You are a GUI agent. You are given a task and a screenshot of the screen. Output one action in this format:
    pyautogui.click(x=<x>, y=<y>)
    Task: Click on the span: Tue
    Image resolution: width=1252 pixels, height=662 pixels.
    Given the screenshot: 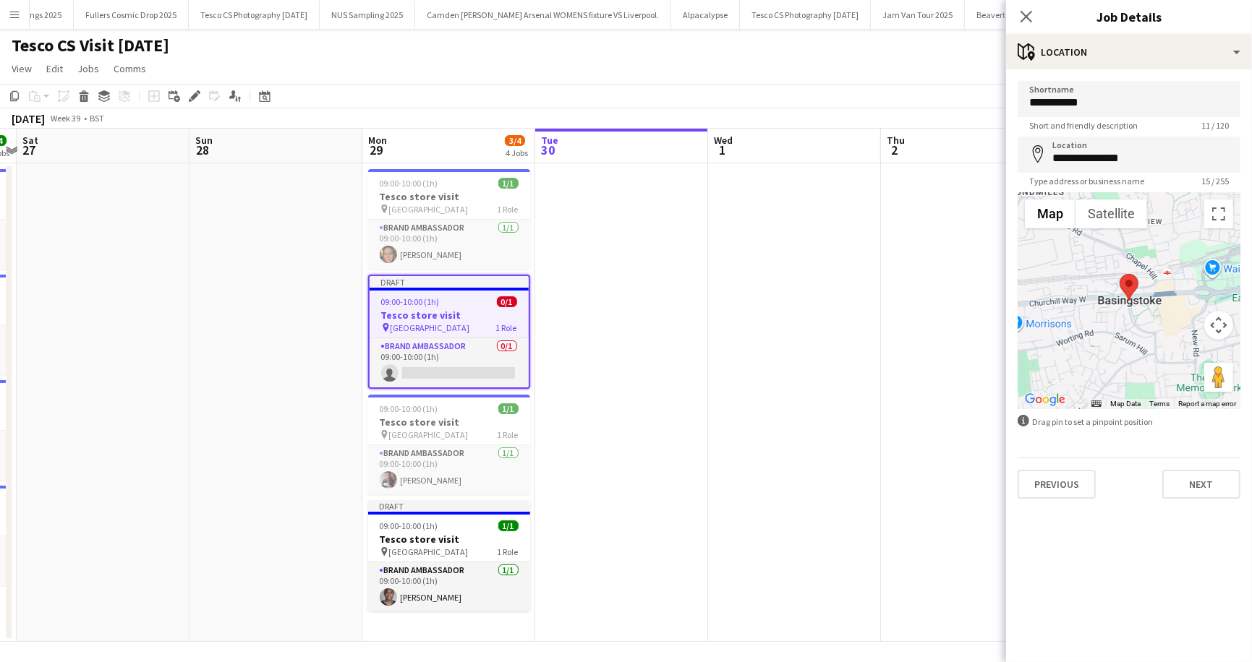 What is the action you would take?
    pyautogui.click(x=550, y=140)
    